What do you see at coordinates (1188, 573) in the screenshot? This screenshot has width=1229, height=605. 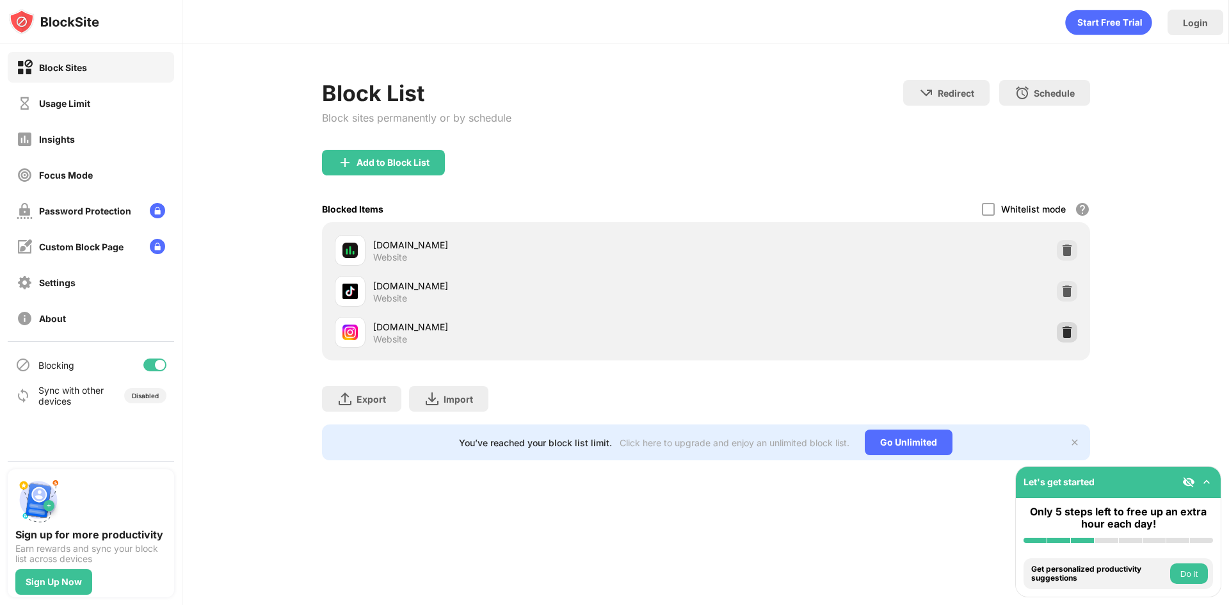 I see `button: Do it` at bounding box center [1188, 573].